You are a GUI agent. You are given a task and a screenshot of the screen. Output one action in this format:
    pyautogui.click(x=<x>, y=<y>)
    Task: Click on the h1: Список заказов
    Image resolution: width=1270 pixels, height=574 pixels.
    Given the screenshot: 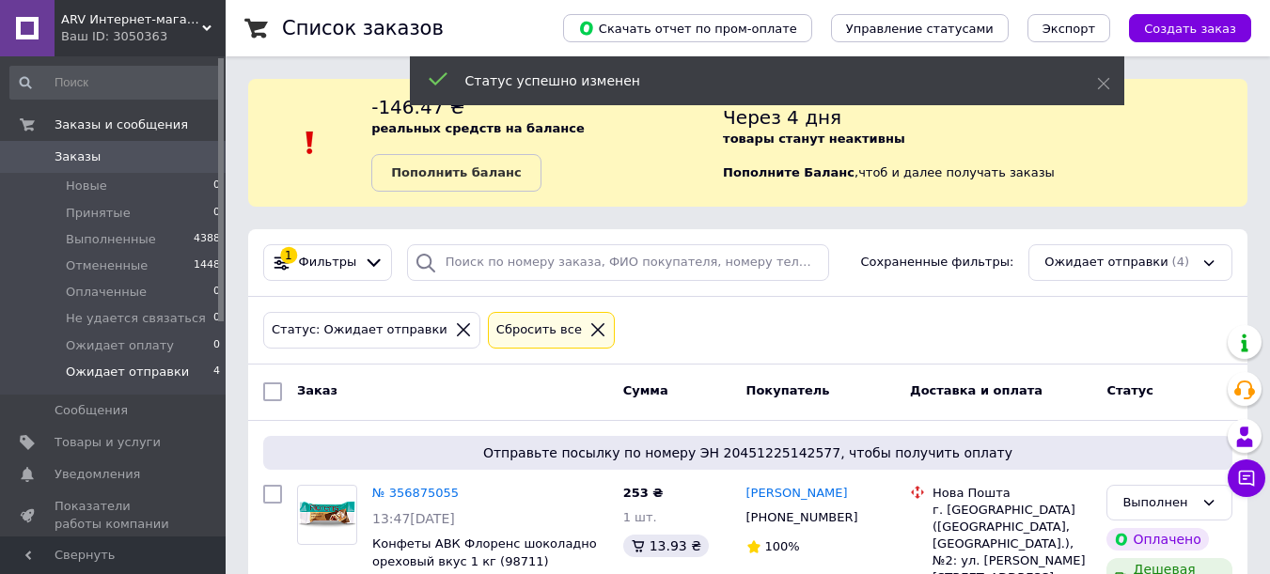 What is the action you would take?
    pyautogui.click(x=363, y=28)
    